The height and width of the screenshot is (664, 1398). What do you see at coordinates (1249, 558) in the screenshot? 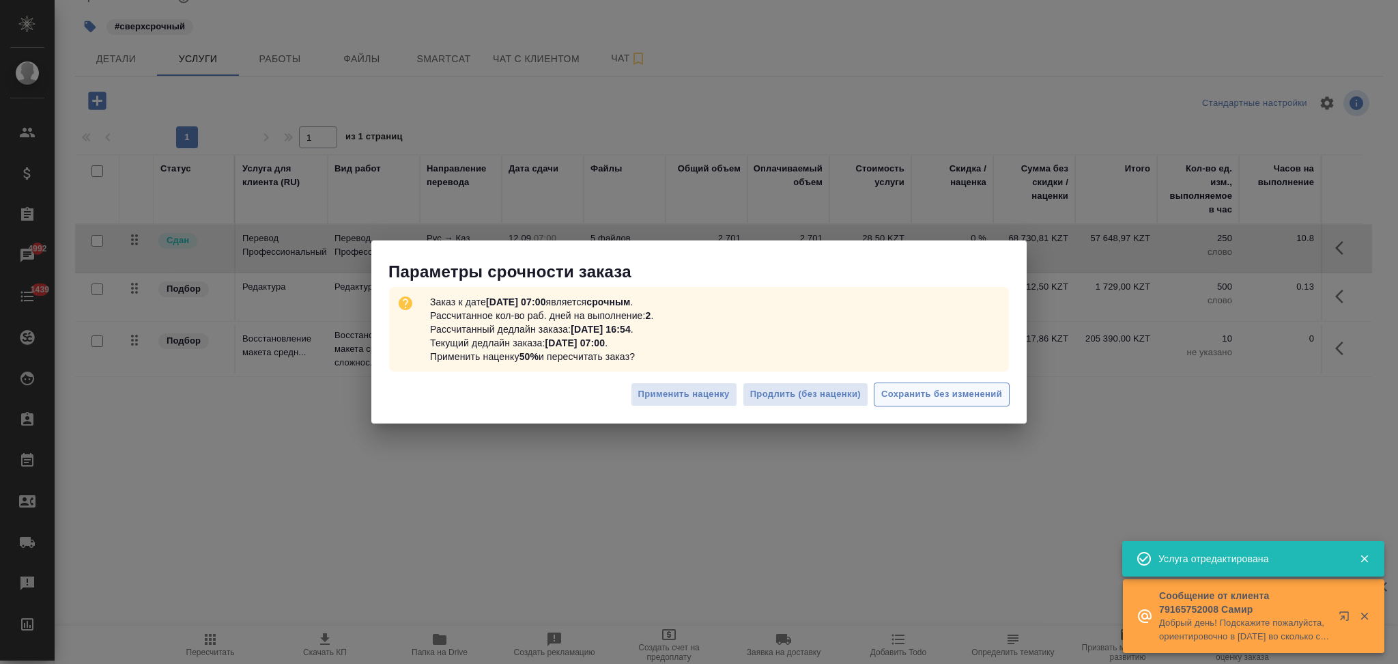
I see `div: Услуга отредактирована` at bounding box center [1249, 558].